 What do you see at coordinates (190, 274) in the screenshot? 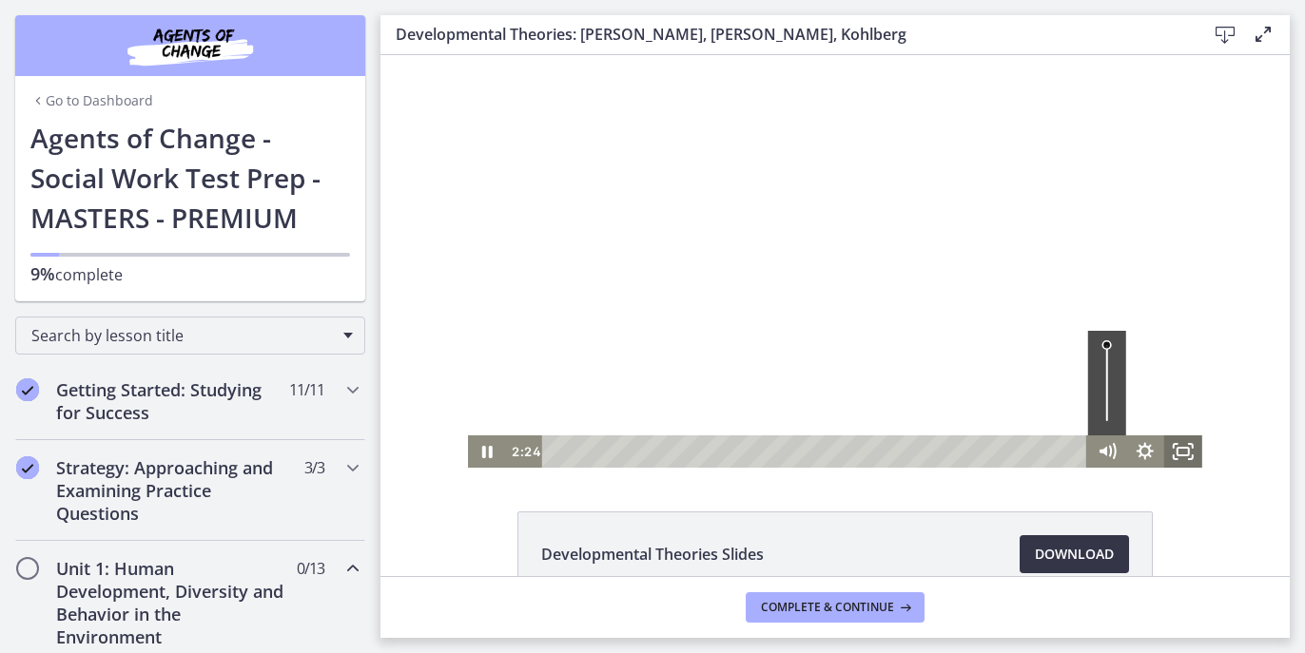
I see `p: complete` at bounding box center [190, 274].